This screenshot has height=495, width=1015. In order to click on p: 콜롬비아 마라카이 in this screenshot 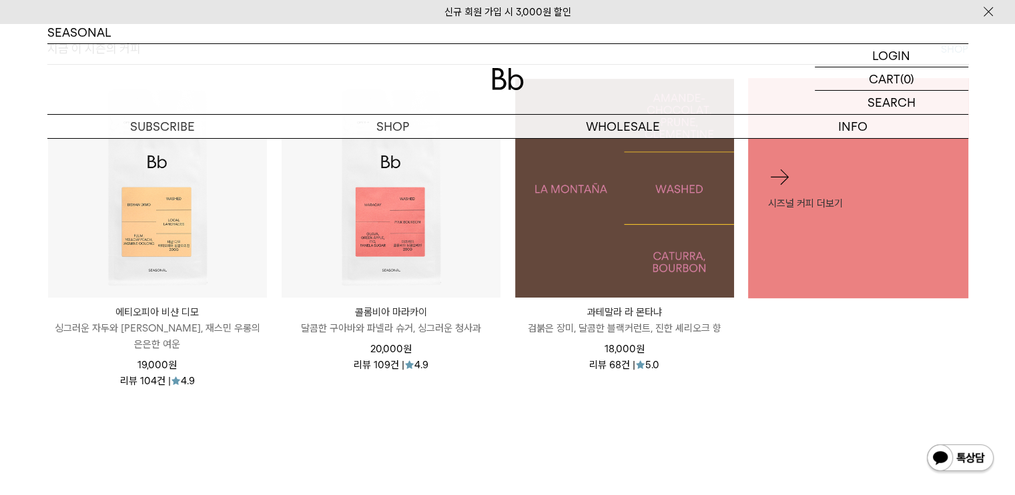, I will do `click(391, 312)`.